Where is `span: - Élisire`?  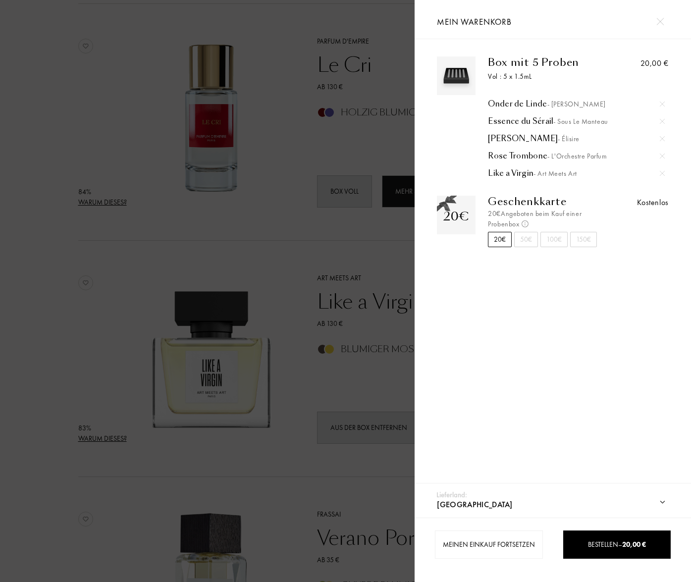 span: - Élisire is located at coordinates (569, 139).